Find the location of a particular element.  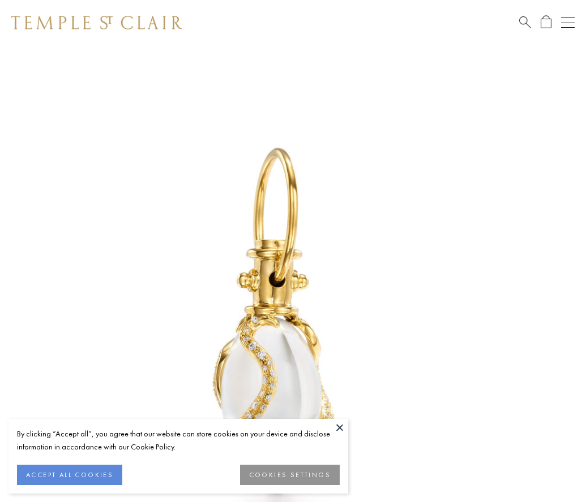

a: Open Shopping Bag is located at coordinates (545, 22).